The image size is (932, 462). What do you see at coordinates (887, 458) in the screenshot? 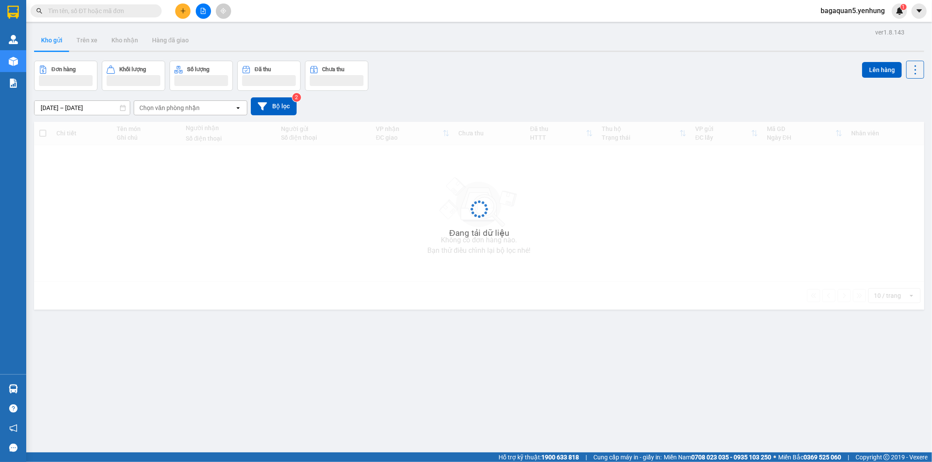
I see `span: copyright` at bounding box center [887, 458].